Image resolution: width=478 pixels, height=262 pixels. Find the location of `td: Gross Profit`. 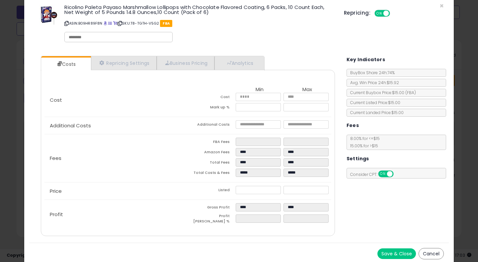

td: Gross Profit is located at coordinates (212, 208).